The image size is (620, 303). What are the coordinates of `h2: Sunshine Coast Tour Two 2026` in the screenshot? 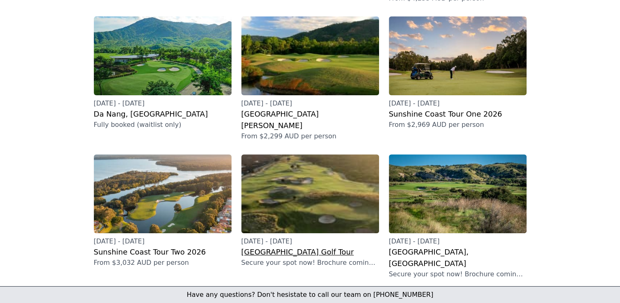 It's located at (163, 252).